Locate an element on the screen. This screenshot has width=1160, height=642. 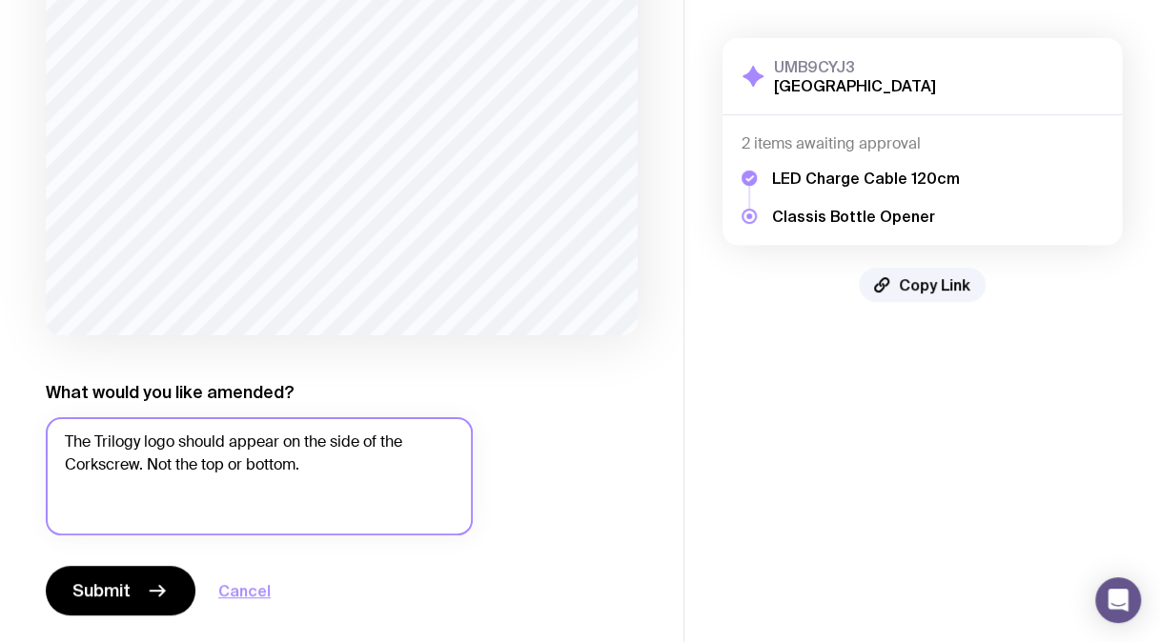
button: Copy Link is located at coordinates (921, 285).